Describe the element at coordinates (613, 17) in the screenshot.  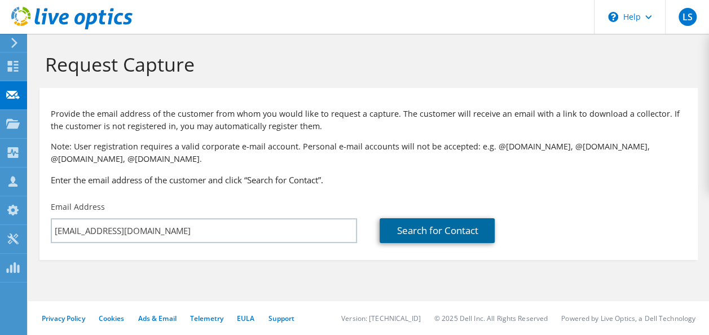
I see `svg: \n` at that location.